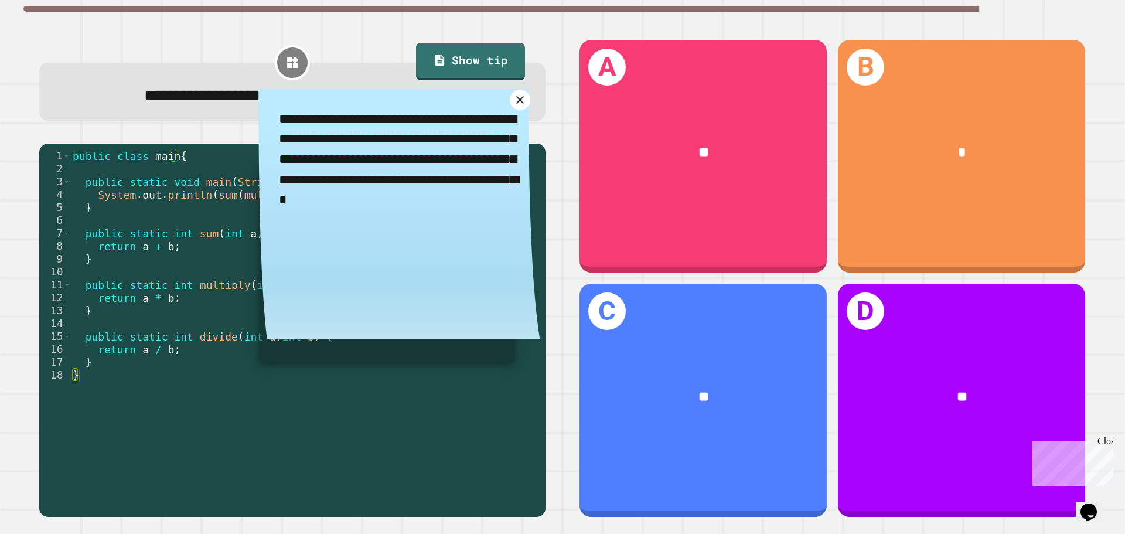 The height and width of the screenshot is (534, 1125). Describe the element at coordinates (607, 67) in the screenshot. I see `h1: A` at that location.